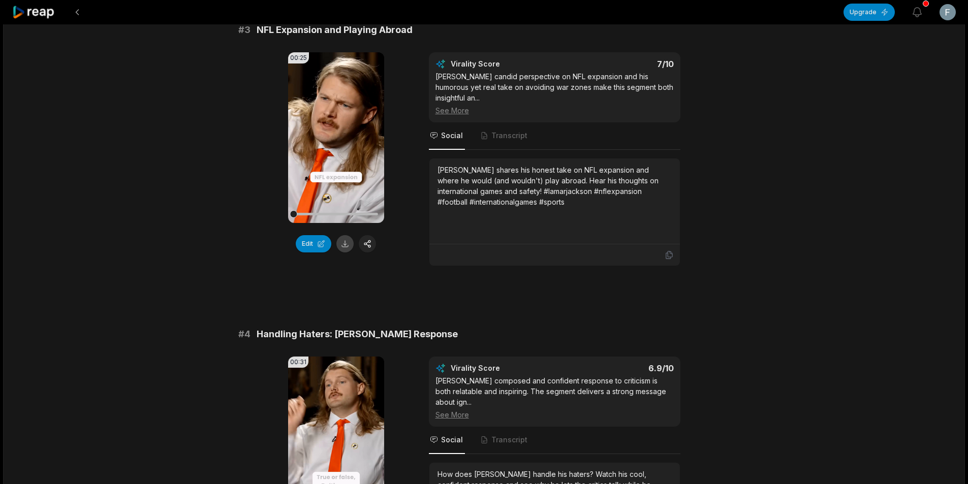  Describe the element at coordinates (334, 30) in the screenshot. I see `span: NFL Expansion and Playing Abroad` at that location.